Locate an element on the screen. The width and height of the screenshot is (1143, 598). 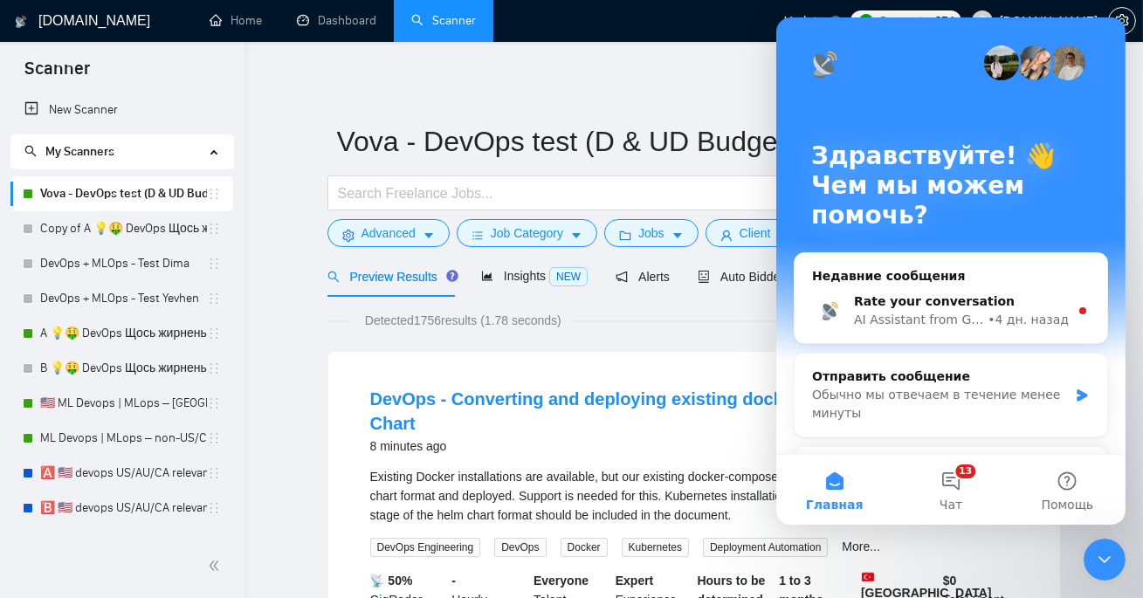
span: Jobs is located at coordinates (652, 233).